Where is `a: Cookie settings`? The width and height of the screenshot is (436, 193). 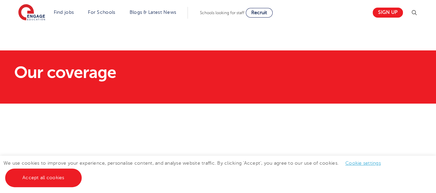
a: Cookie settings is located at coordinates (363, 163).